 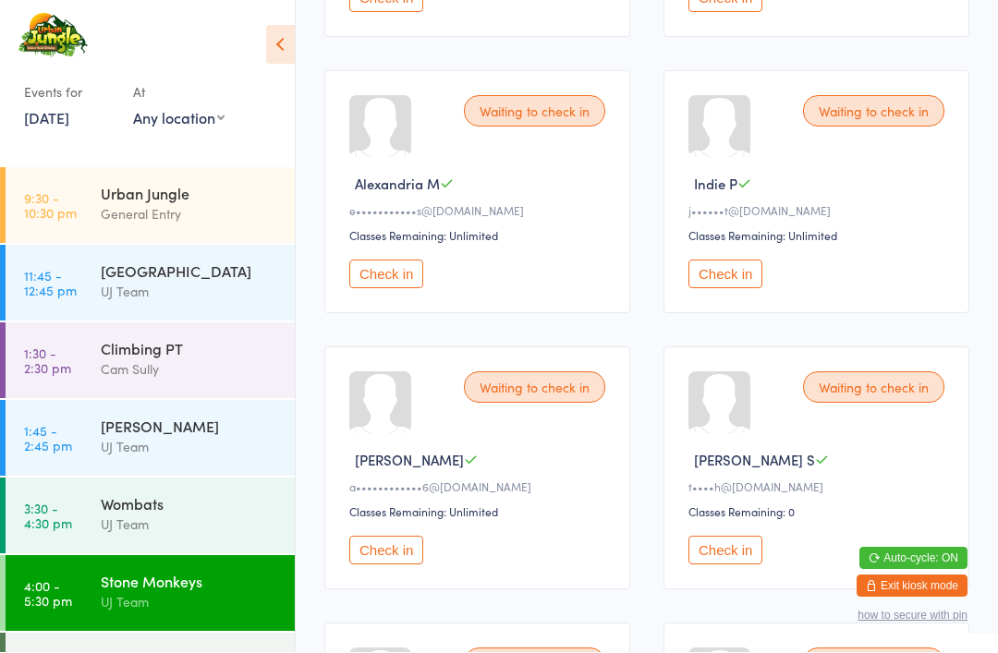 I want to click on time: 1:30 - 2:30 pm, so click(x=47, y=361).